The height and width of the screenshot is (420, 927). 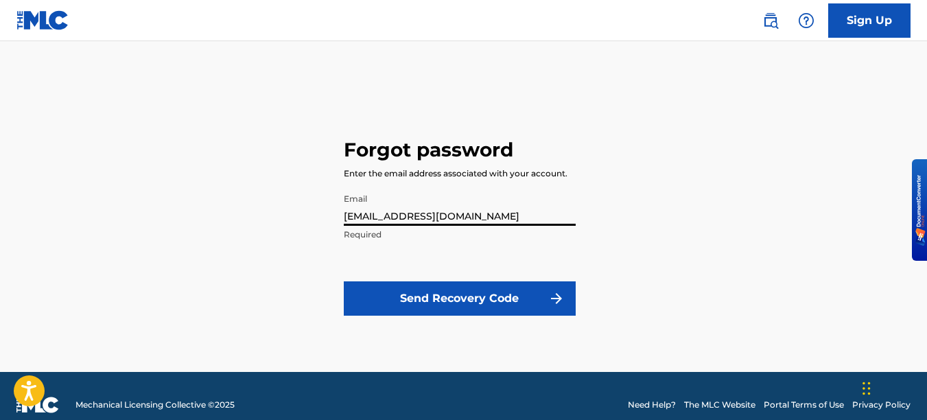 I want to click on img: search, so click(x=770, y=21).